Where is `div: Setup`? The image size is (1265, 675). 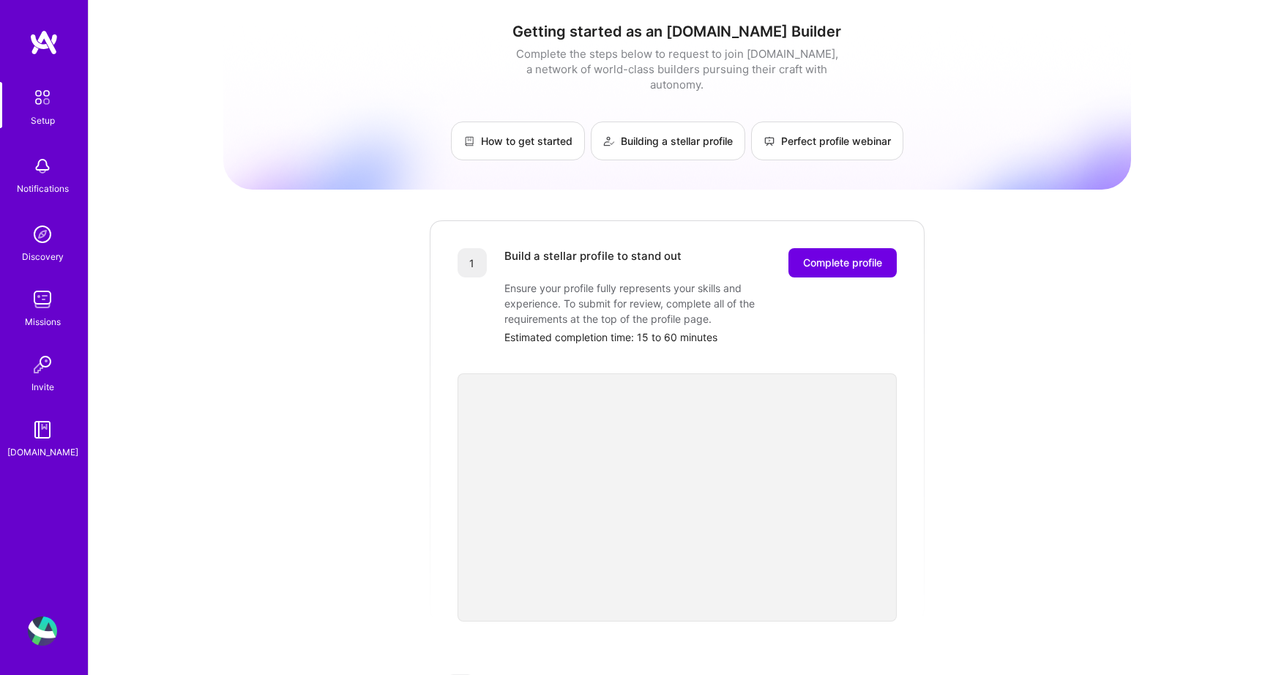 div: Setup is located at coordinates (42, 120).